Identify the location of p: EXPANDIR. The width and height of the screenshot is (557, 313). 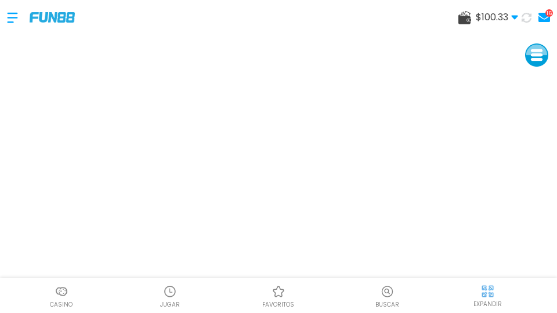
(488, 304).